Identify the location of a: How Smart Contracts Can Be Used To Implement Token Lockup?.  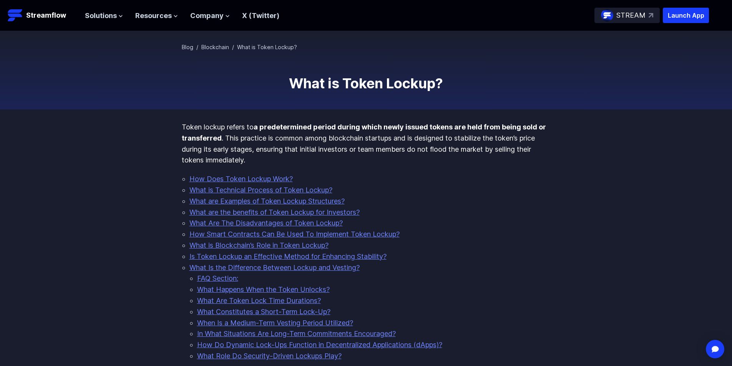
(294, 234).